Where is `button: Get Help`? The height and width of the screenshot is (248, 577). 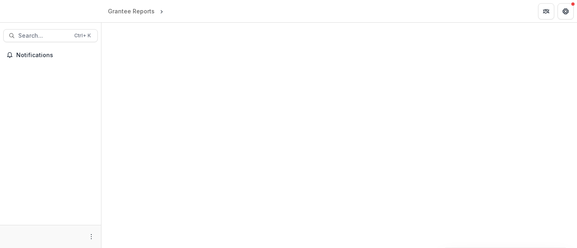 button: Get Help is located at coordinates (566, 11).